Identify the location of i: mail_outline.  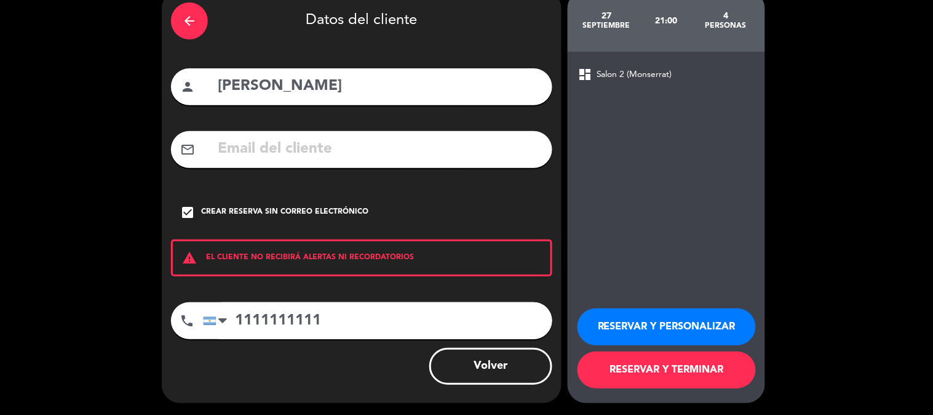
(188, 150).